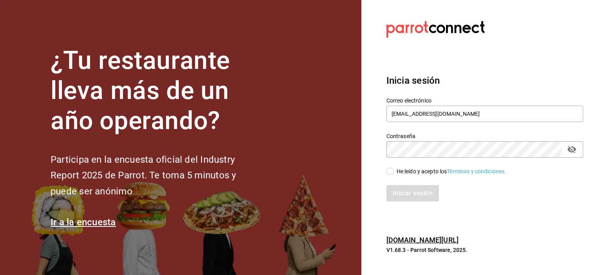 Image resolution: width=602 pixels, height=275 pixels. Describe the element at coordinates (484, 81) in the screenshot. I see `h3: Inicia sesión` at that location.